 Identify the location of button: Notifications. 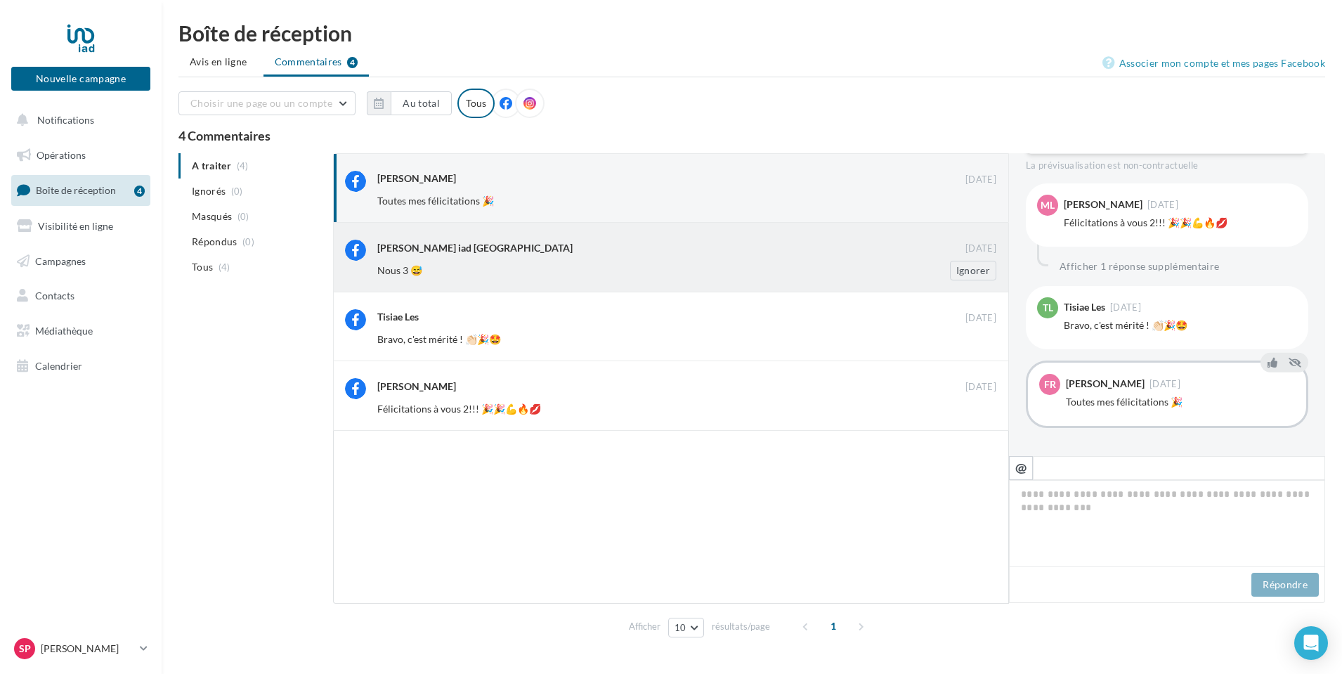
(78, 120).